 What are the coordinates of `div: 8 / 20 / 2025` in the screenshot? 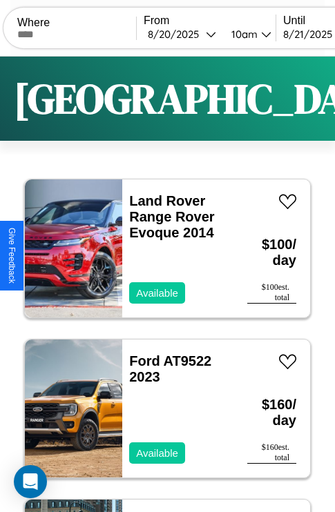 It's located at (177, 34).